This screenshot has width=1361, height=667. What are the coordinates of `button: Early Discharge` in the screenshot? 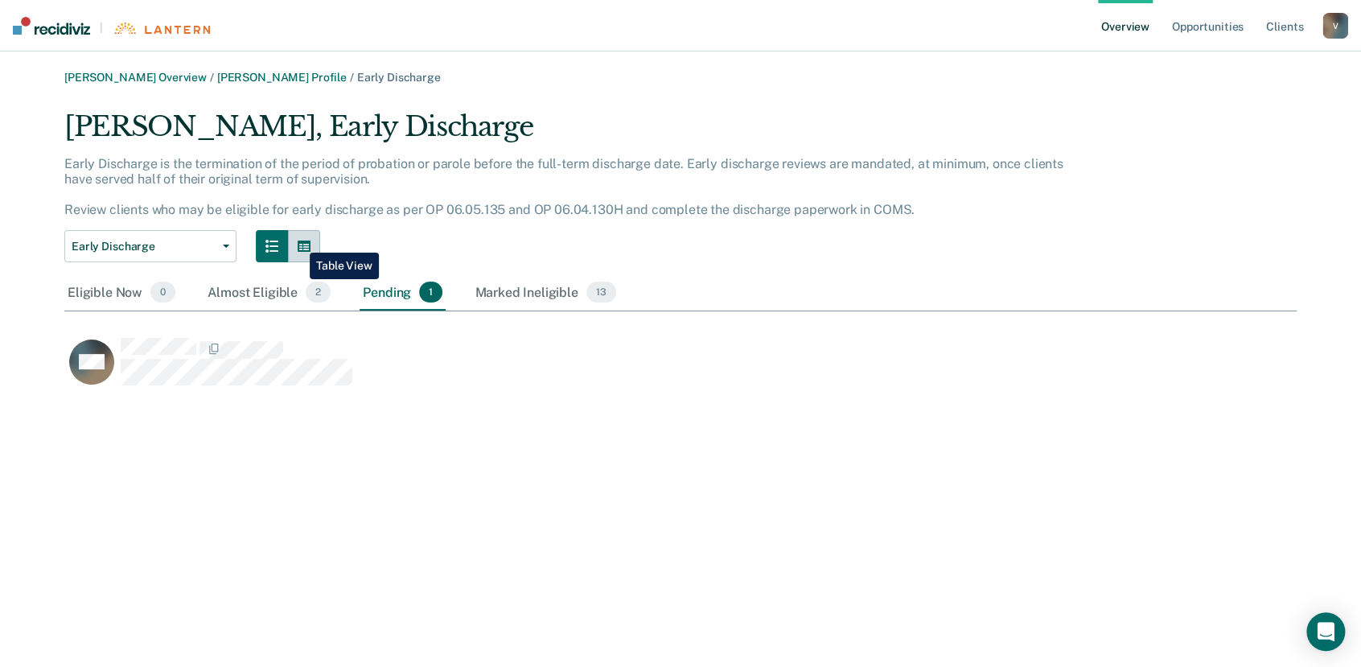 It's located at (150, 246).